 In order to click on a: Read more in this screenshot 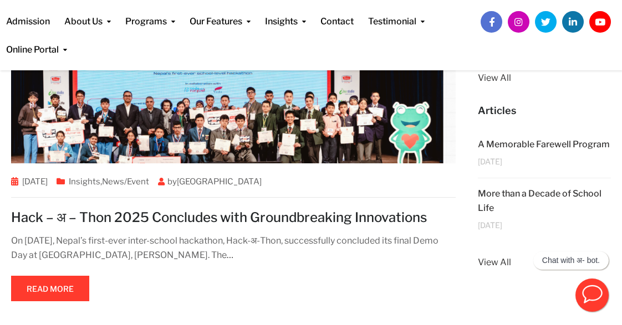, I will do `click(50, 289)`.